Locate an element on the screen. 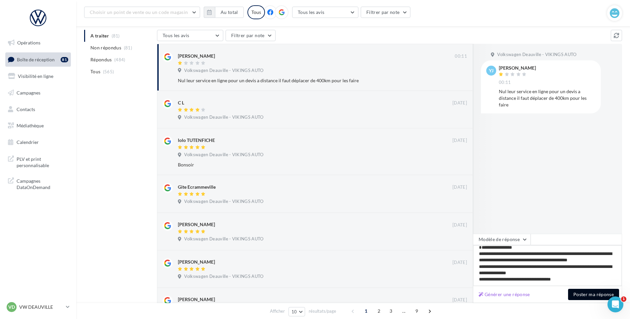 The image size is (630, 319). a: Médiathèque is located at coordinates (38, 126).